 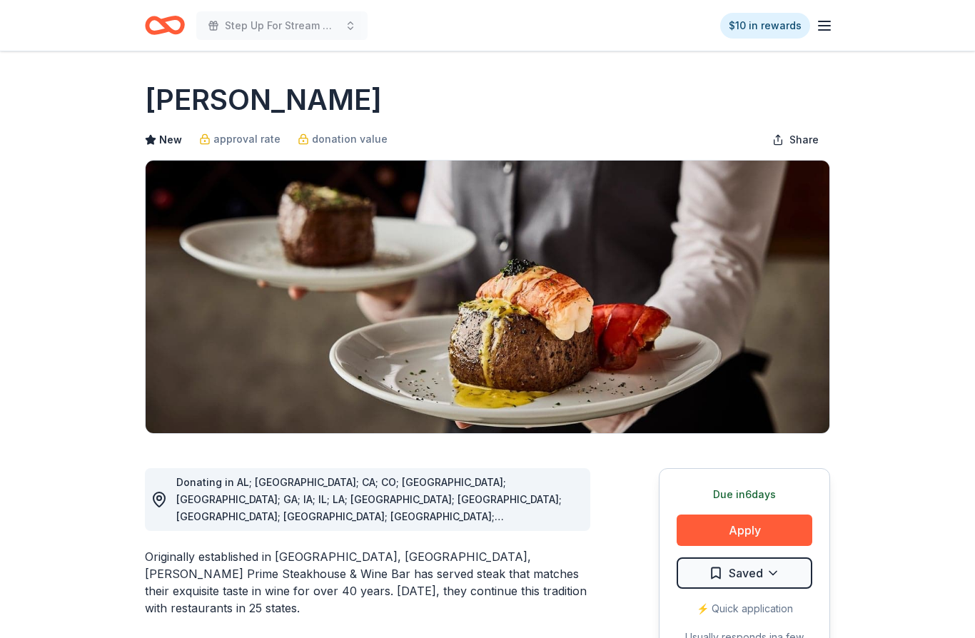 What do you see at coordinates (247, 139) in the screenshot?
I see `span: approval rate` at bounding box center [247, 139].